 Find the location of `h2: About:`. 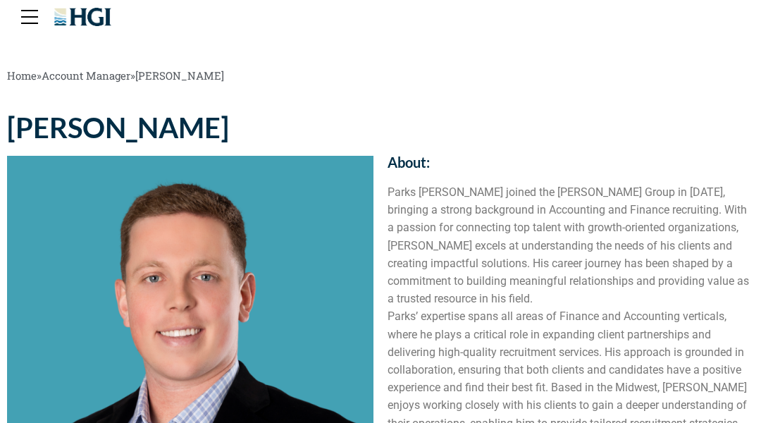

h2: About: is located at coordinates (570, 162).